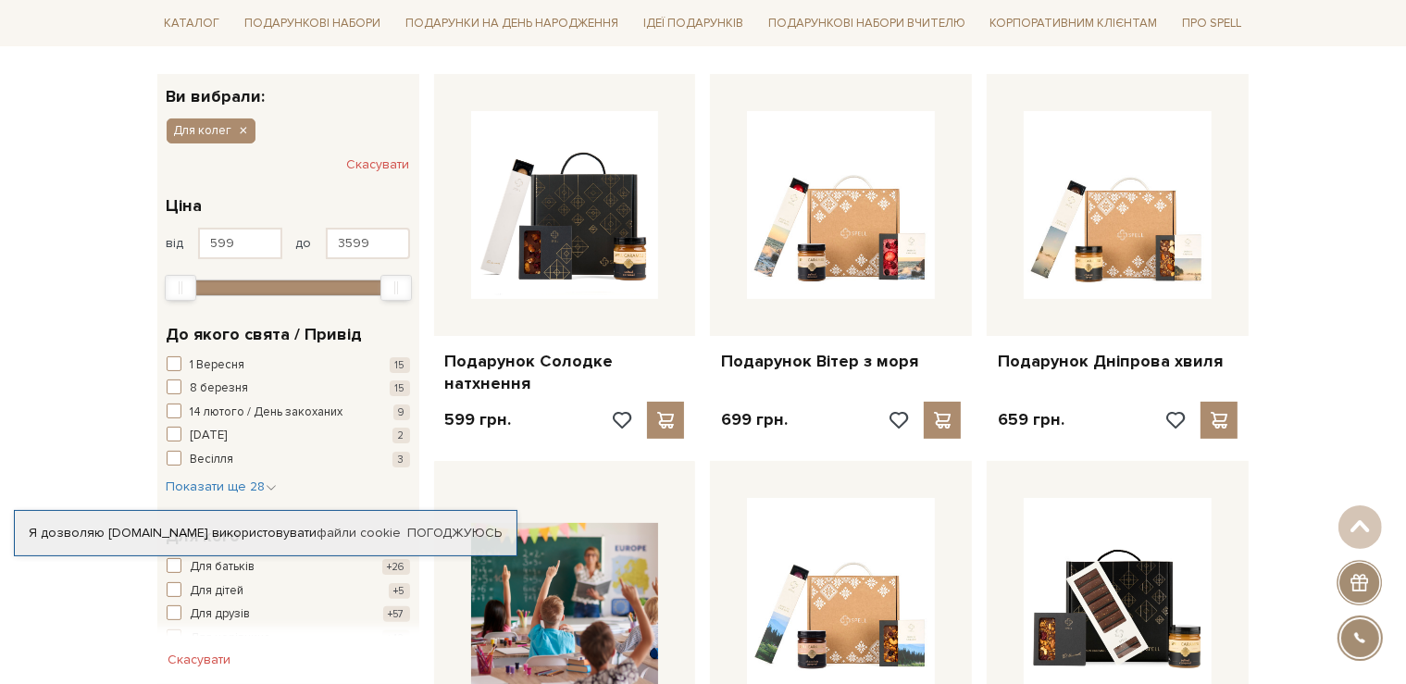  I want to click on span: 1 Вересня, so click(218, 366).